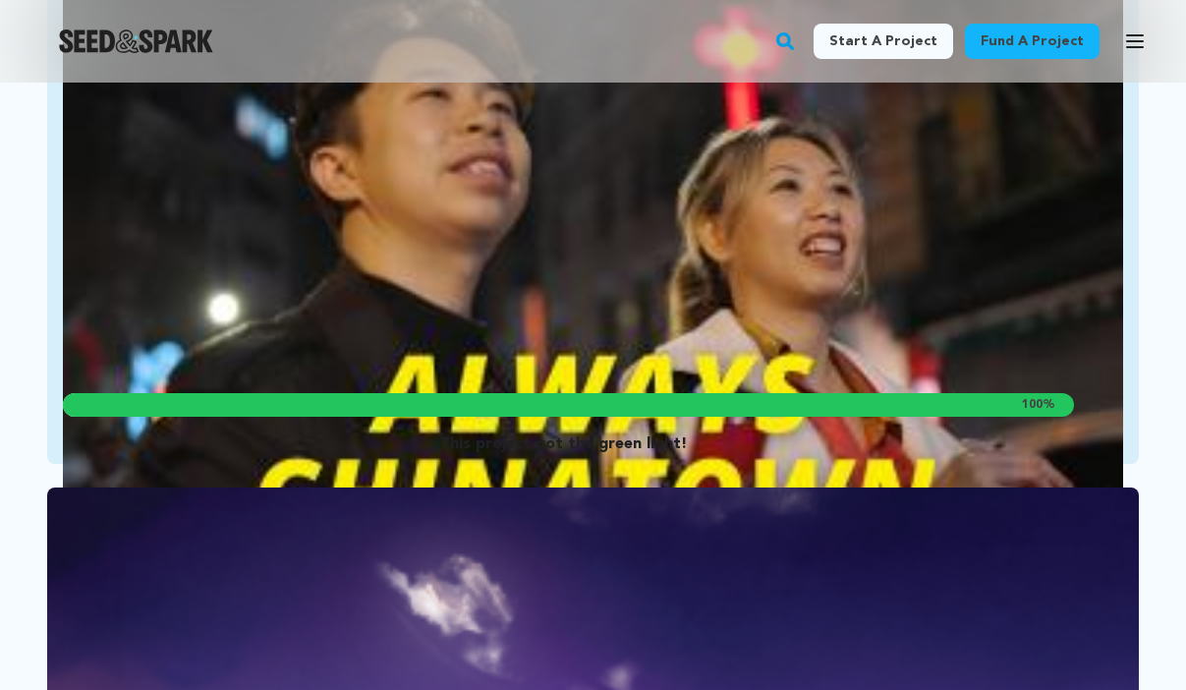  I want to click on span: 100, so click(1032, 405).